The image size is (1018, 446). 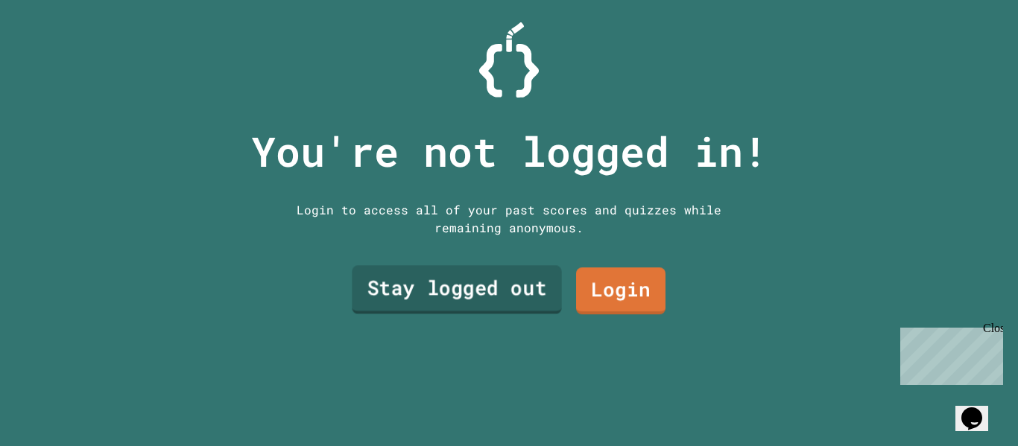 What do you see at coordinates (54, 50) in the screenshot?
I see `div: Chat with us now!Close` at bounding box center [54, 50].